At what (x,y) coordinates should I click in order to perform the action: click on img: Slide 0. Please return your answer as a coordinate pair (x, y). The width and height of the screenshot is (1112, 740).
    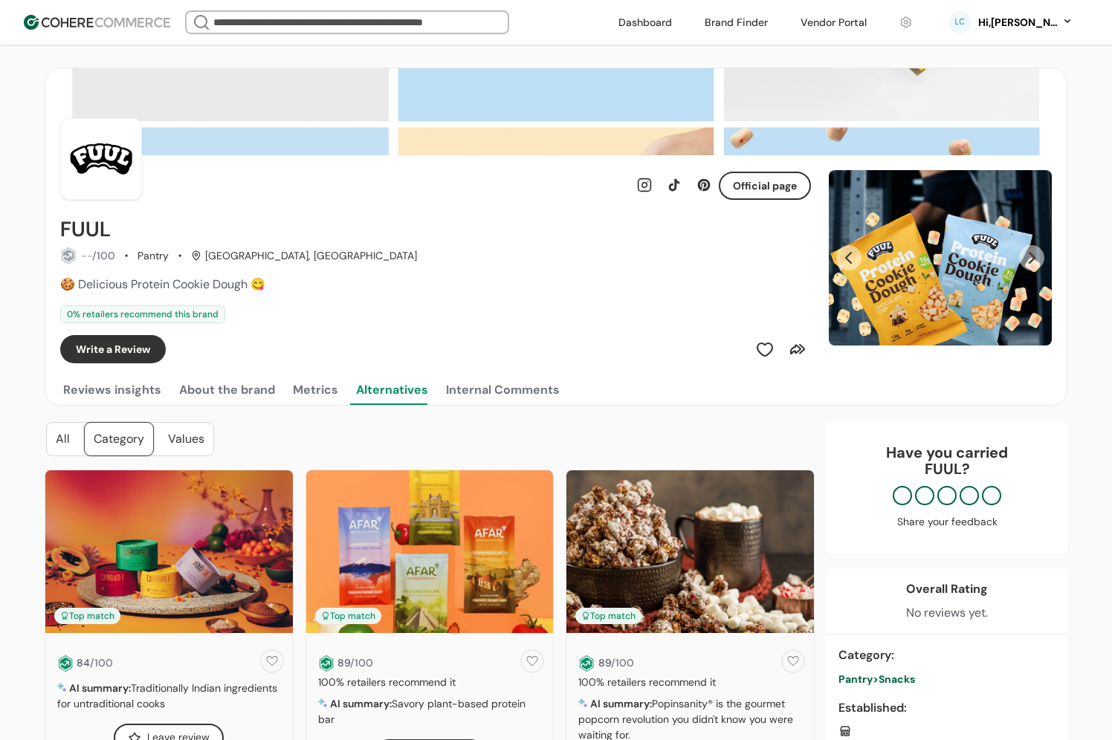
    Looking at the image, I should click on (940, 258).